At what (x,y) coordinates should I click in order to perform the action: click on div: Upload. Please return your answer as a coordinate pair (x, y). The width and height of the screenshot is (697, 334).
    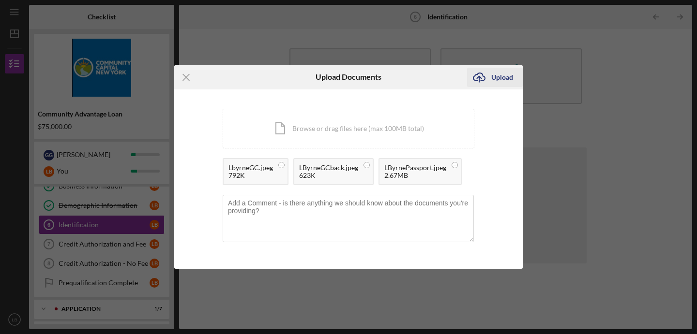
    Looking at the image, I should click on (502, 77).